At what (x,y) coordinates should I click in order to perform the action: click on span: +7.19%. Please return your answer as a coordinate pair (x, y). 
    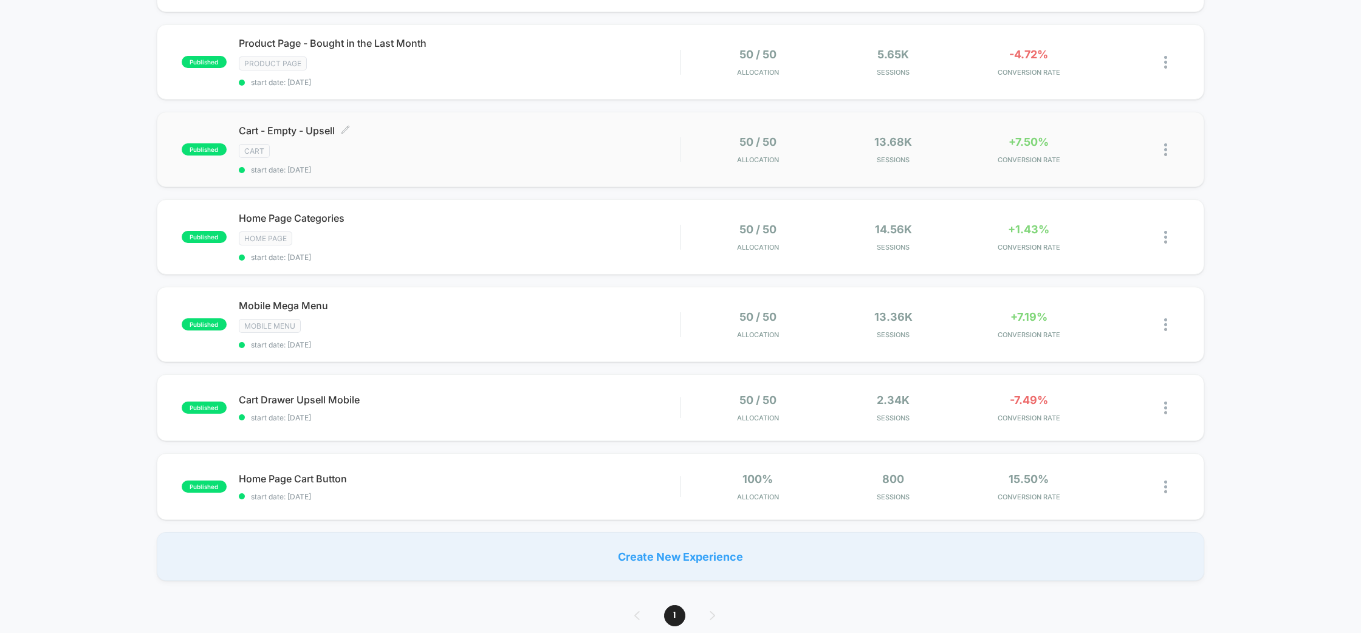
    Looking at the image, I should click on (1029, 317).